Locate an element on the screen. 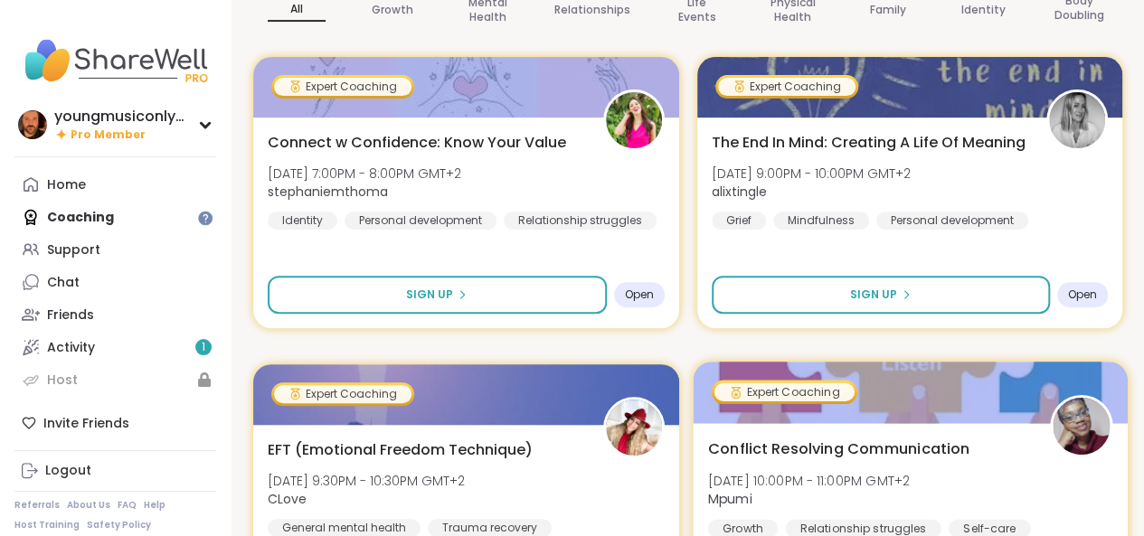  a: Host Training is located at coordinates (47, 525).